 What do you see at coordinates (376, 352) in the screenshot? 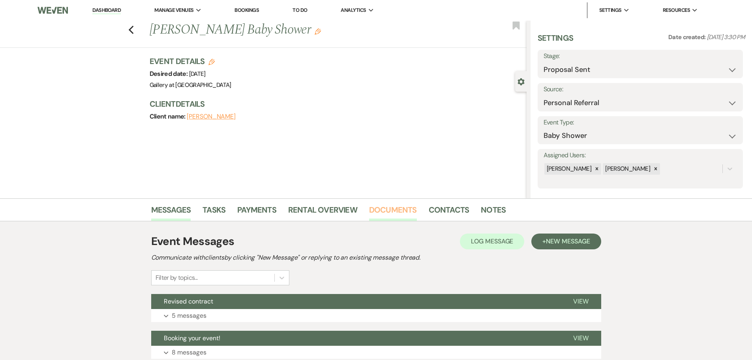
I see `button: 8 messages` at bounding box center [376, 352].